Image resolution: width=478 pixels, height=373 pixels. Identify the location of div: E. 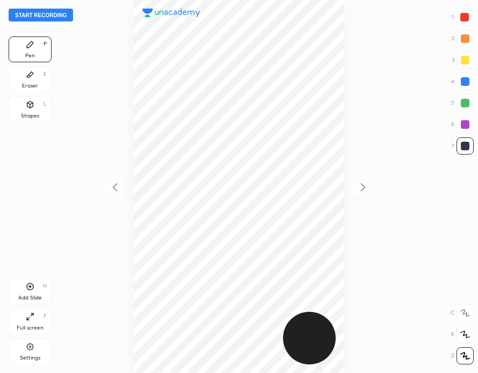
(45, 74).